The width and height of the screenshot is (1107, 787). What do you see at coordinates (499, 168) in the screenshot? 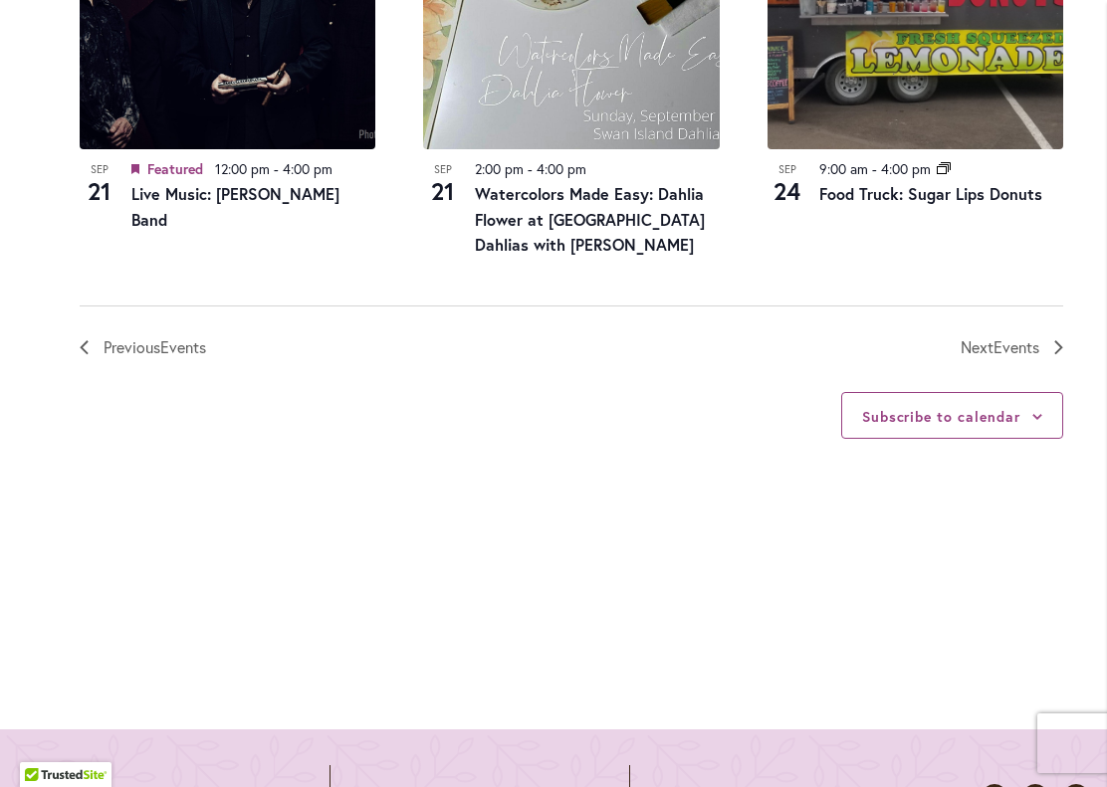
I see `time: 2:00 pm` at bounding box center [499, 168].